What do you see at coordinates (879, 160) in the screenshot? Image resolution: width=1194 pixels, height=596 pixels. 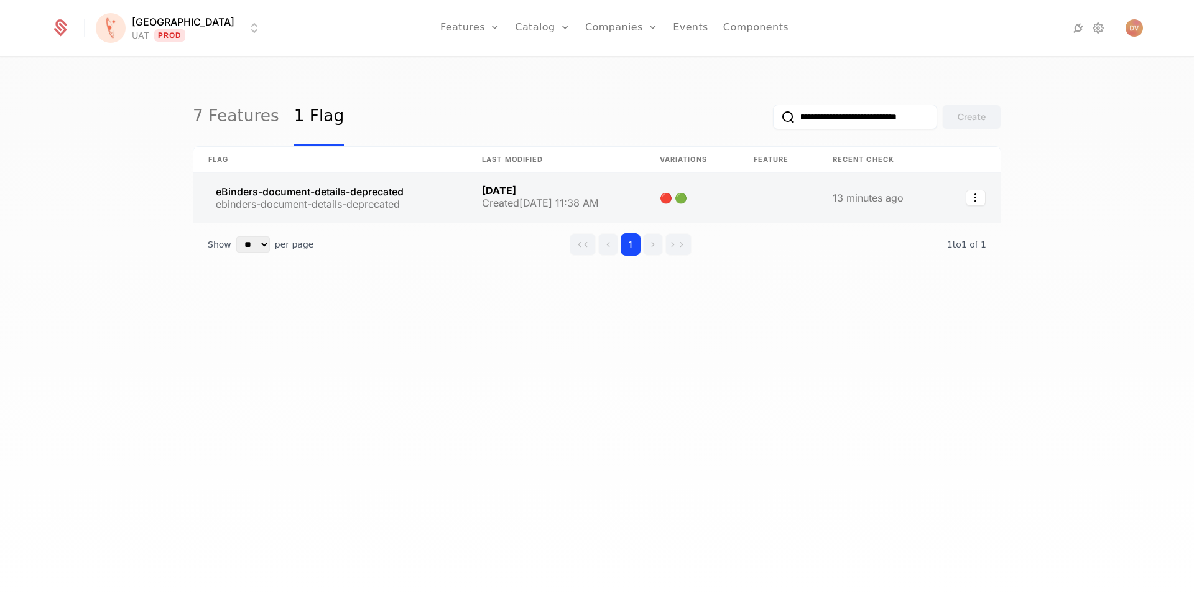 I see `th: Recent check` at bounding box center [879, 160].